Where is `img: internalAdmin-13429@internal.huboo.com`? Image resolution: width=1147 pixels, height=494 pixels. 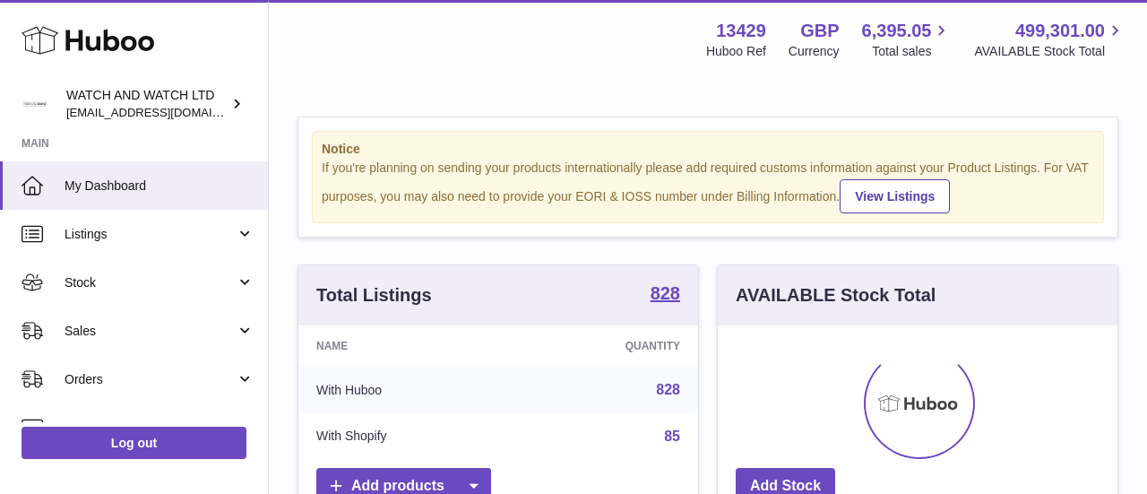 img: internalAdmin-13429@internal.huboo.com is located at coordinates (35, 104).